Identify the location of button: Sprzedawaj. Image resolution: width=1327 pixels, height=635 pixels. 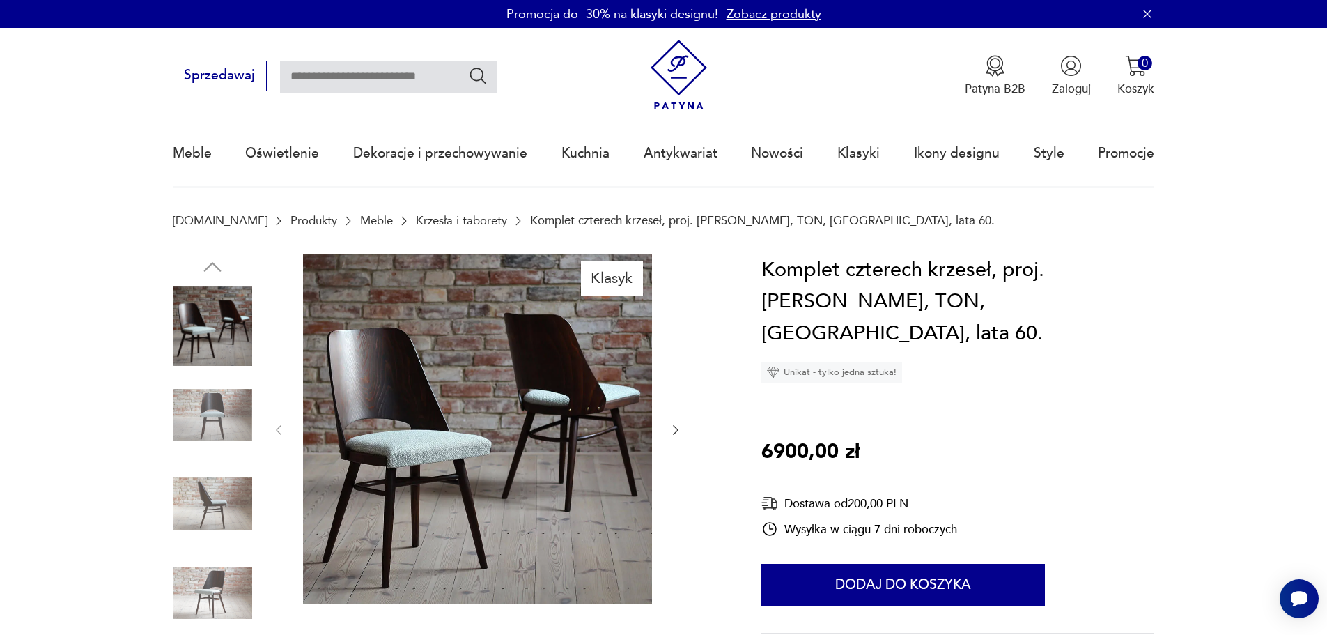
(219, 76).